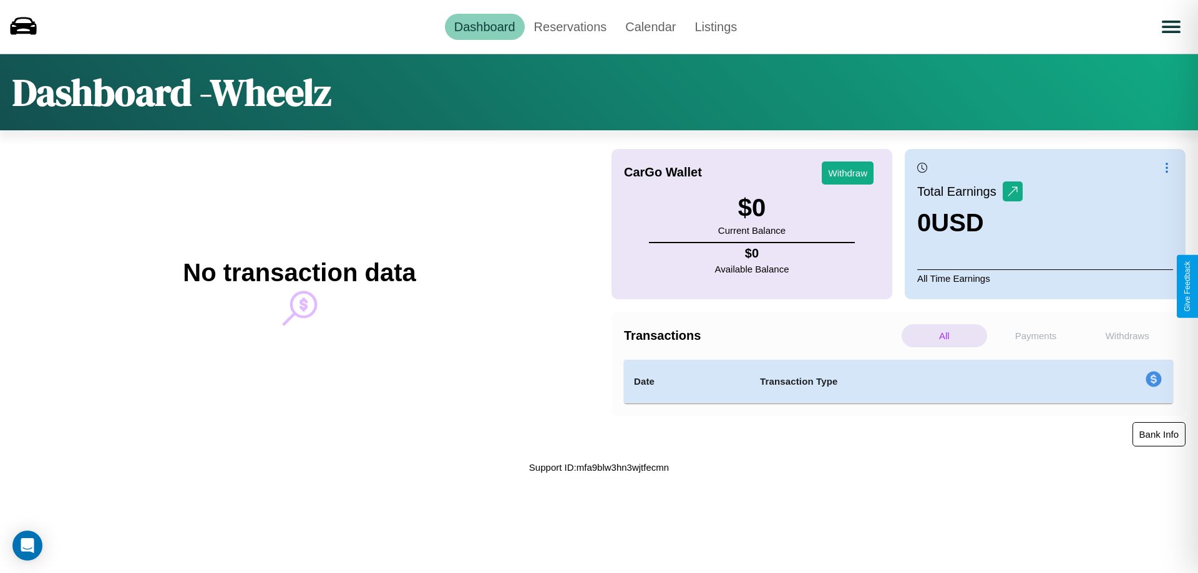 The image size is (1198, 573). Describe the element at coordinates (650, 27) in the screenshot. I see `a: Calendar` at that location.